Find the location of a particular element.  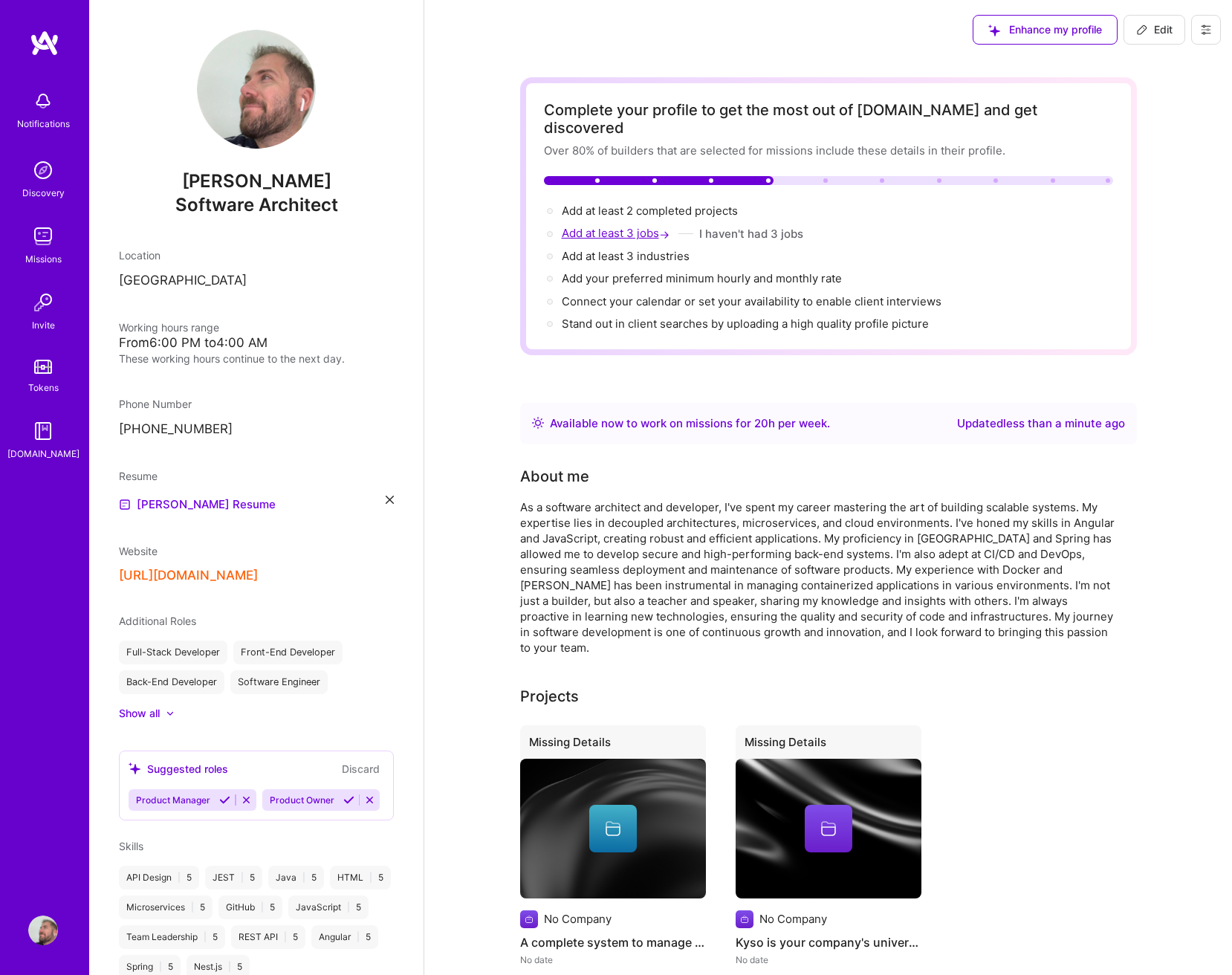

div: Discovery is located at coordinates (43, 193).